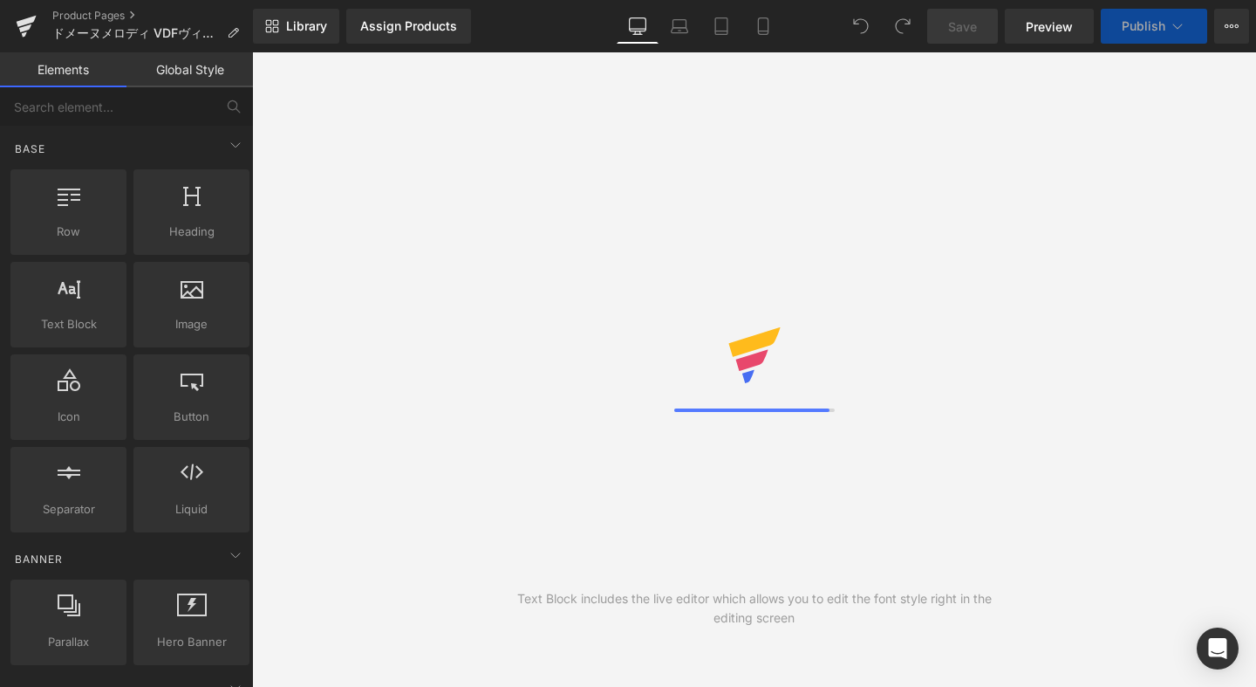  Describe the element at coordinates (1232, 26) in the screenshot. I see `button: More` at that location.